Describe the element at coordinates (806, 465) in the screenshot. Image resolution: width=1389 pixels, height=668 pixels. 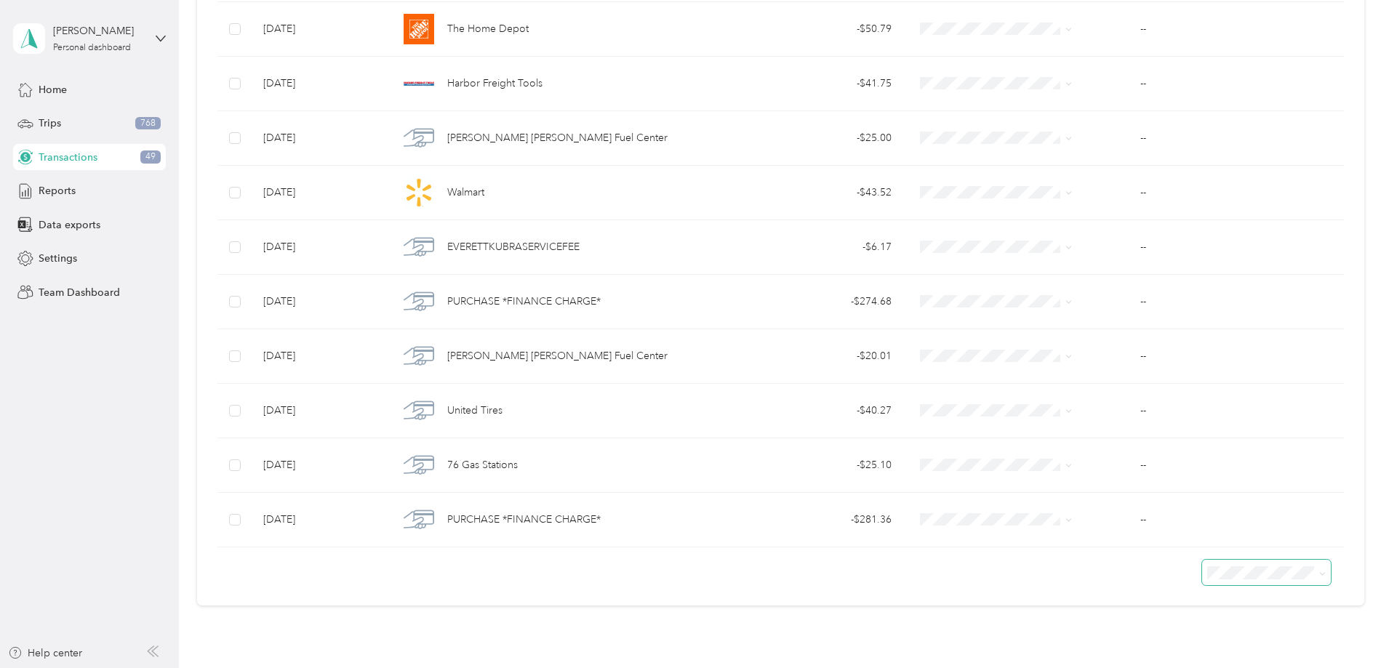
I see `div: - $25.10` at that location.